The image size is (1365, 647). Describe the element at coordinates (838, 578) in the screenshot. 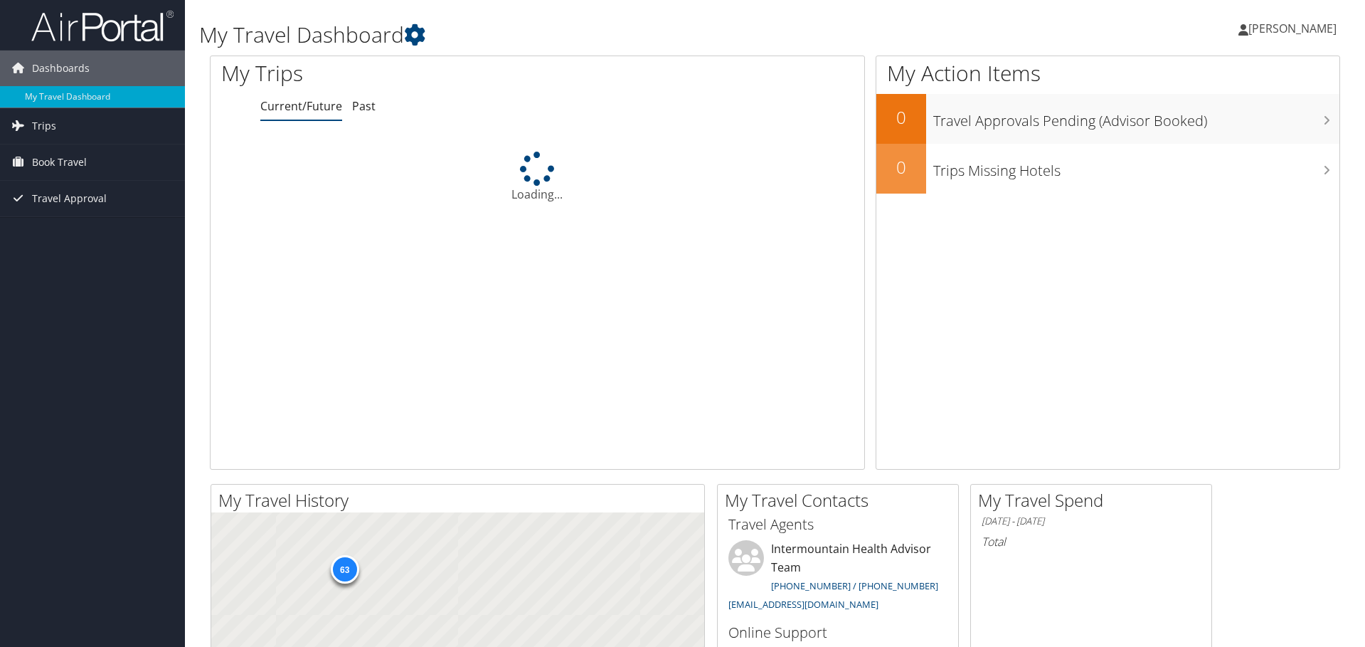

I see `li: Intermountain Health Advisor Team` at that location.